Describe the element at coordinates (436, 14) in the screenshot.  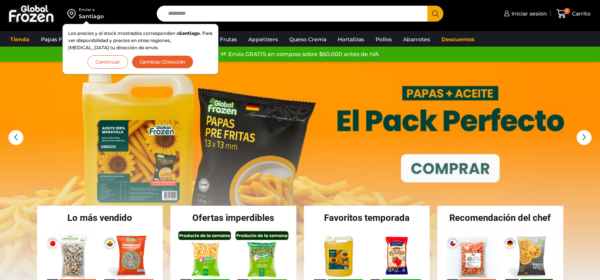
I see `button: Search button` at that location.